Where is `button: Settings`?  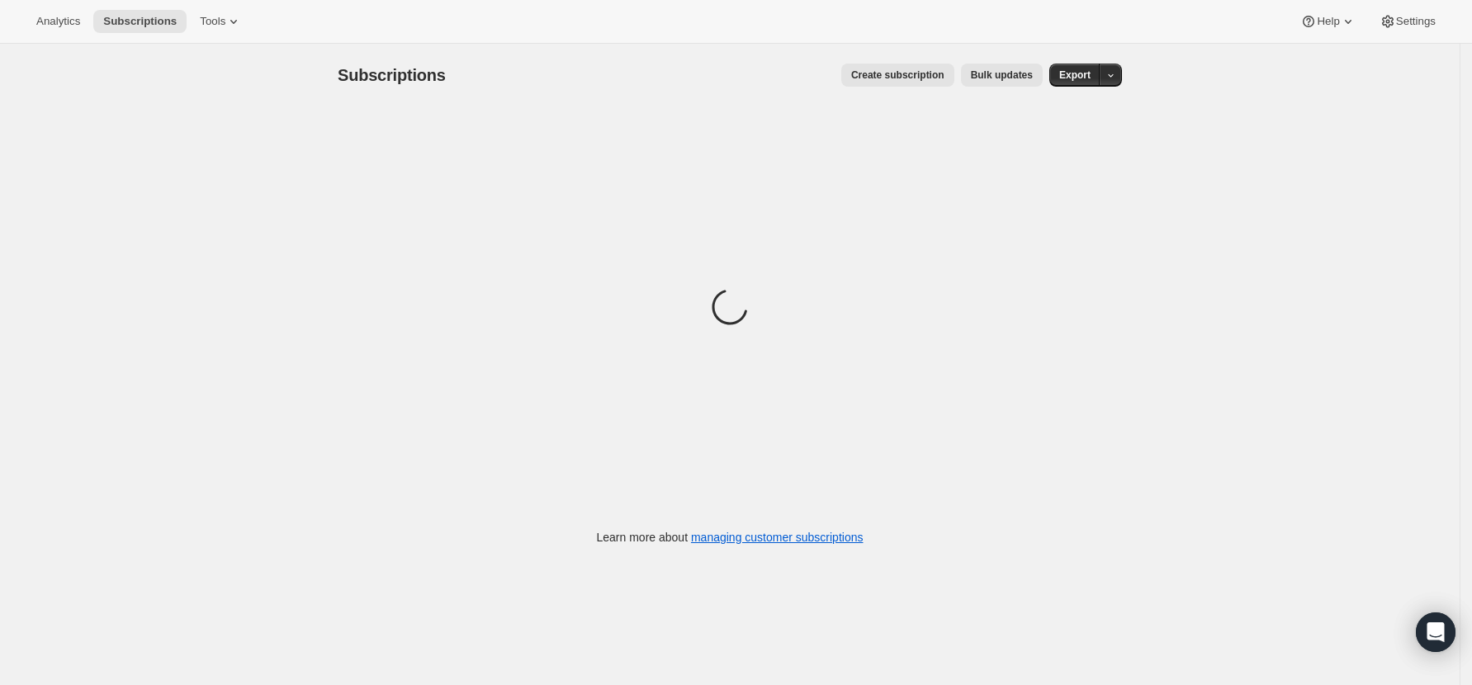 button: Settings is located at coordinates (1408, 21).